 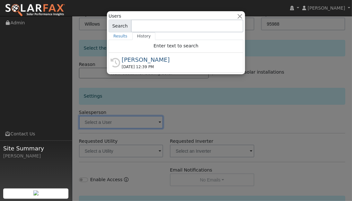 What do you see at coordinates (36, 148) in the screenshot?
I see `span: Site Summary` at bounding box center [36, 148].